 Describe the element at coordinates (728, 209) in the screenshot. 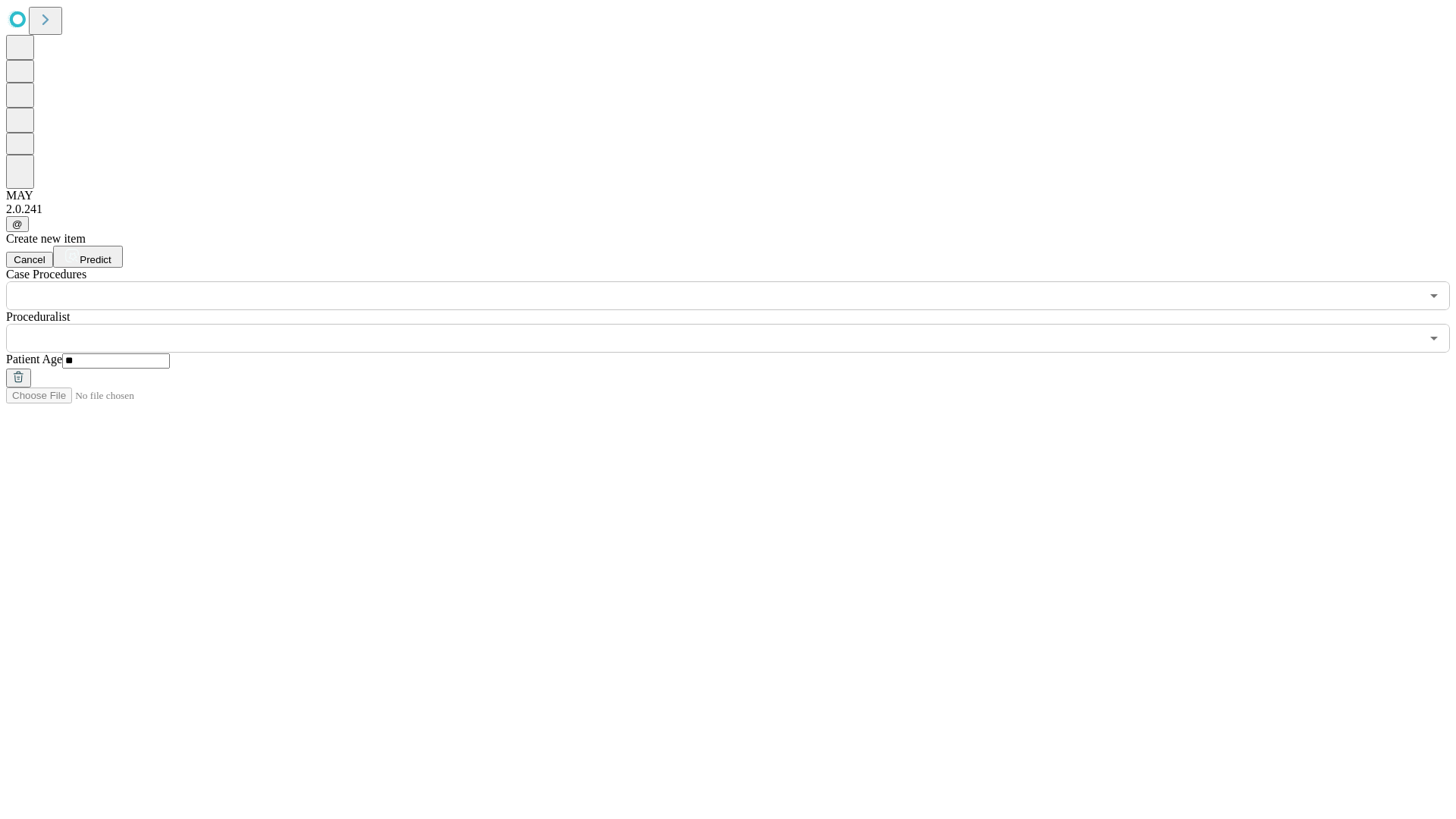

I see `div: 2.0.241` at that location.